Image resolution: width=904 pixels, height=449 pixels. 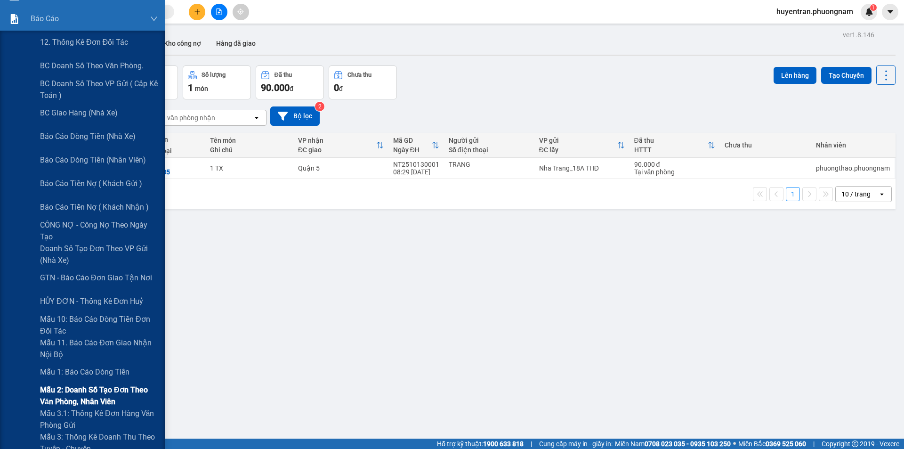 What do you see at coordinates (341, 168) in the screenshot?
I see `div: Quận 5` at bounding box center [341, 168].